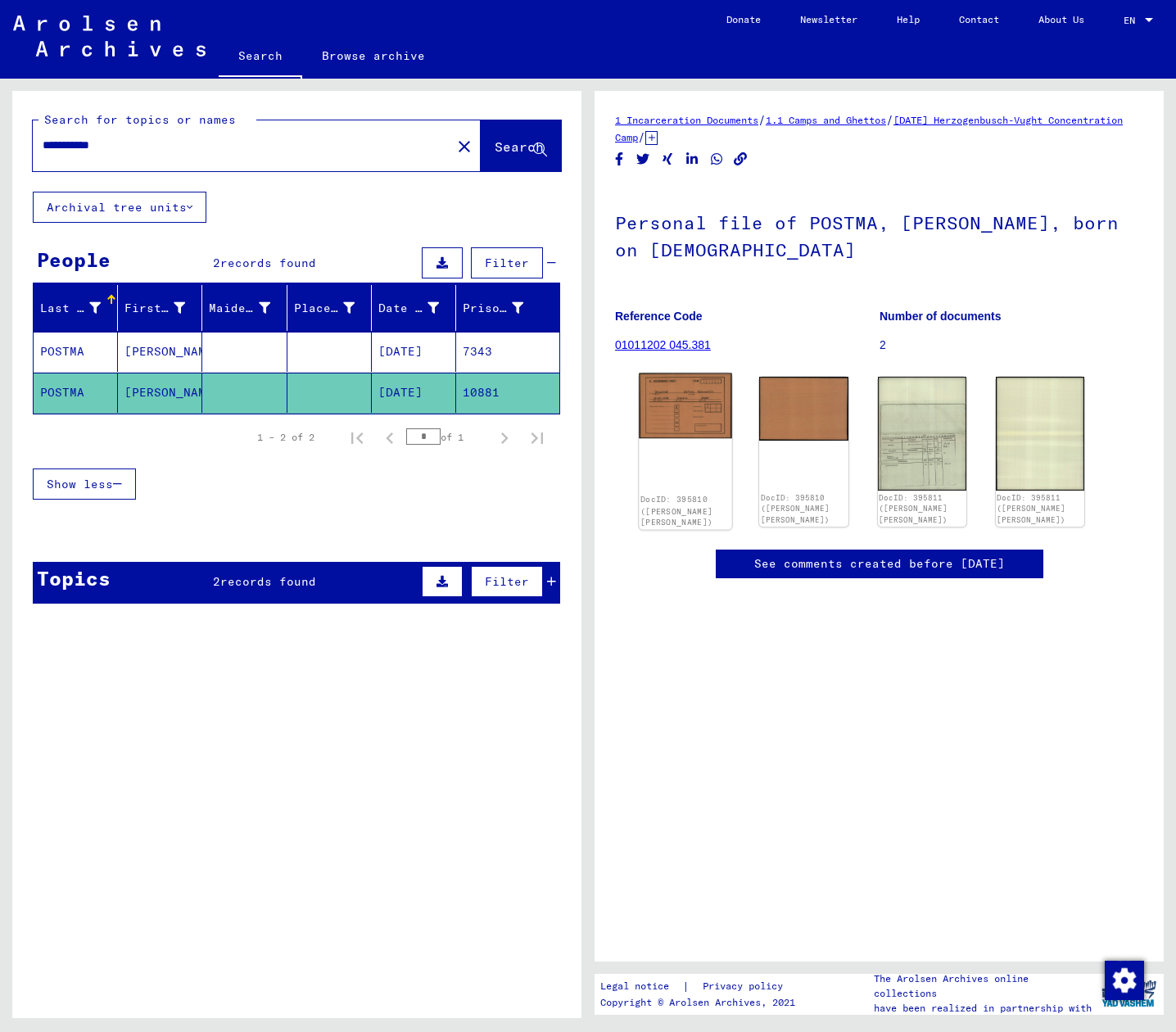  What do you see at coordinates (686, 120) in the screenshot?
I see `a: 1 Incarceration Documents` at bounding box center [686, 120].